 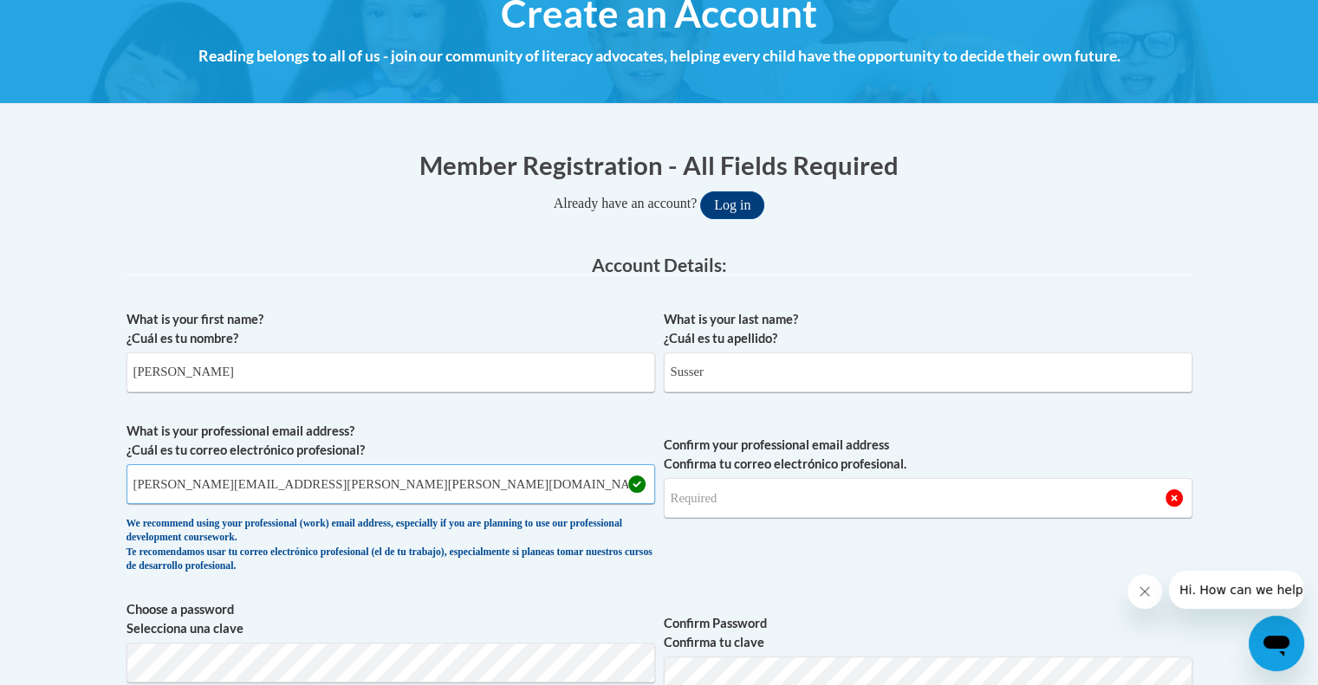 I want to click on div: We recommend using your professional (work) email address, especially if you are planning to use ..., so click(x=391, y=546).